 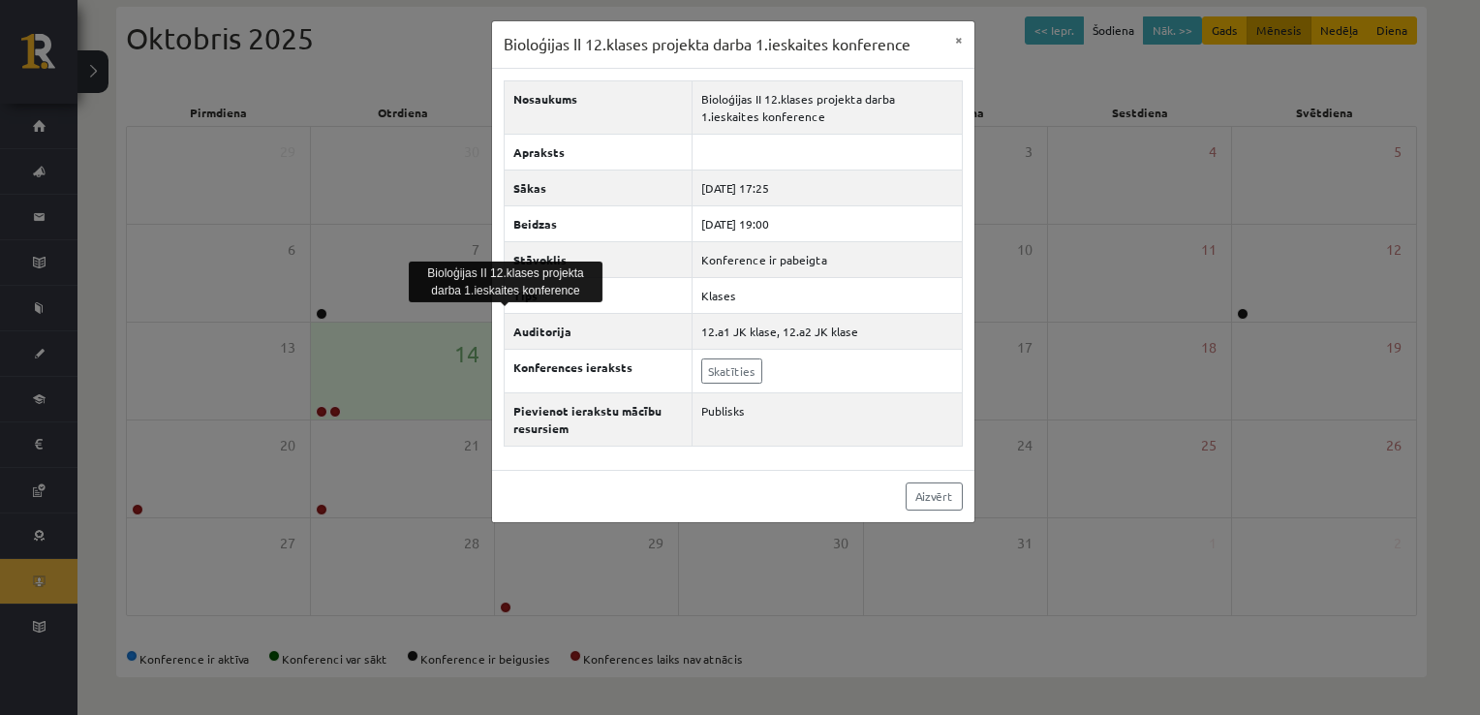 What do you see at coordinates (598, 330) in the screenshot?
I see `th: Auditorija` at bounding box center [598, 330].